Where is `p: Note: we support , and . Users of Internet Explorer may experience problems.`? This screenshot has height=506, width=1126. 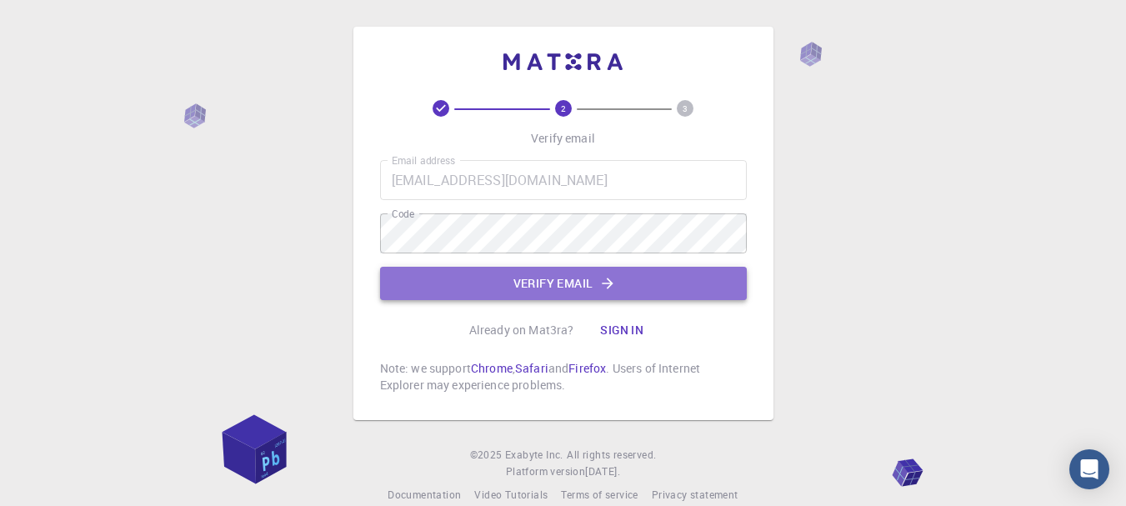 p: Note: we support , and . Users of Internet Explorer may experience problems. is located at coordinates (564, 377).